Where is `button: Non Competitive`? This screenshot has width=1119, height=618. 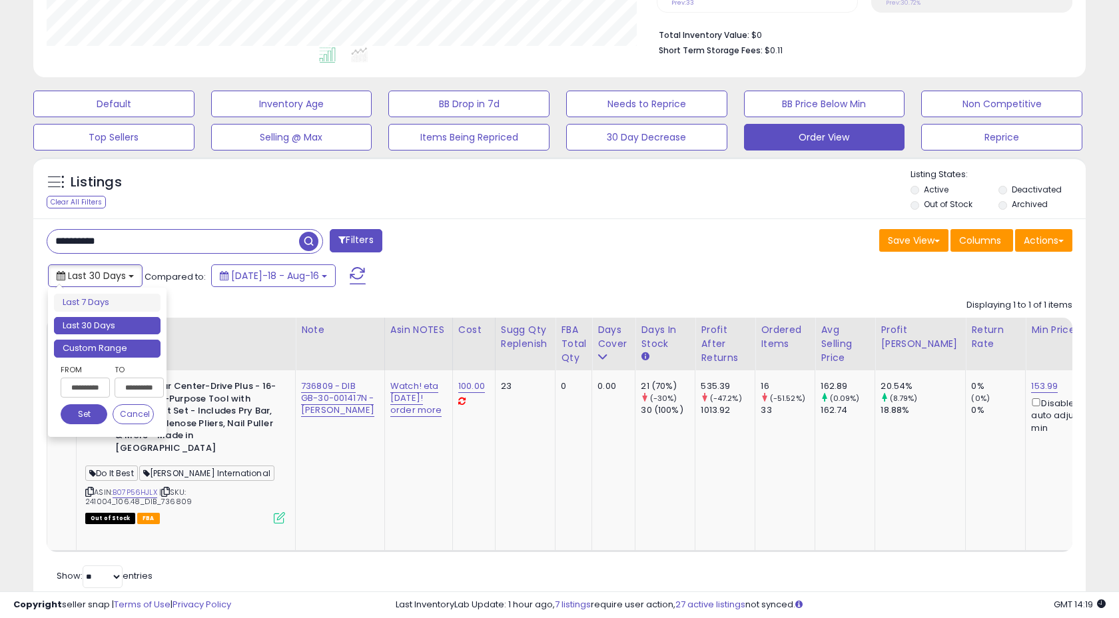
button: Non Competitive is located at coordinates (1001, 104).